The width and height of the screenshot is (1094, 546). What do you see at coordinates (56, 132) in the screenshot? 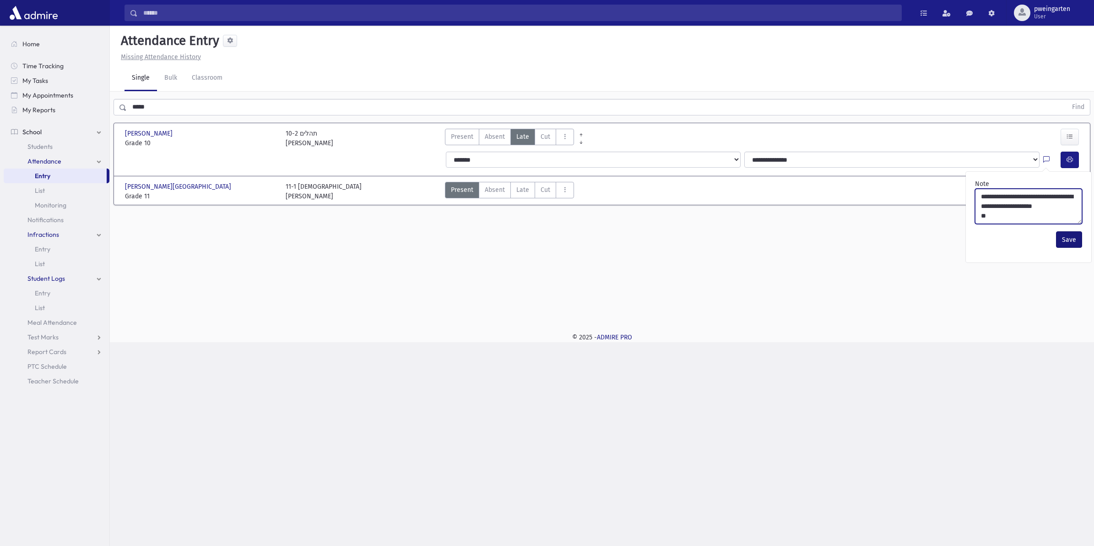
I see `a: School` at bounding box center [56, 132].